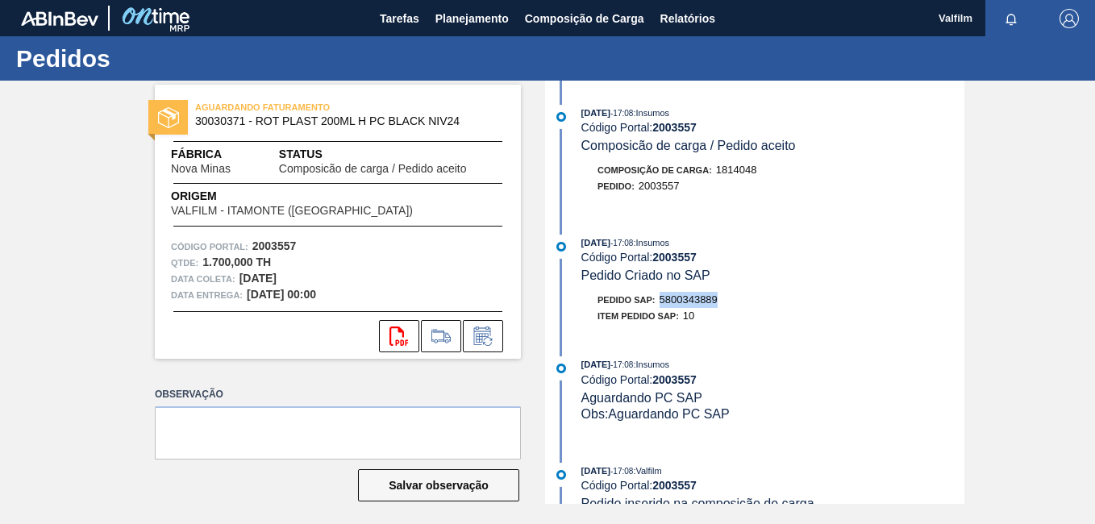  I want to click on span: AGUARDANDO FATURAMENTO, so click(308, 107).